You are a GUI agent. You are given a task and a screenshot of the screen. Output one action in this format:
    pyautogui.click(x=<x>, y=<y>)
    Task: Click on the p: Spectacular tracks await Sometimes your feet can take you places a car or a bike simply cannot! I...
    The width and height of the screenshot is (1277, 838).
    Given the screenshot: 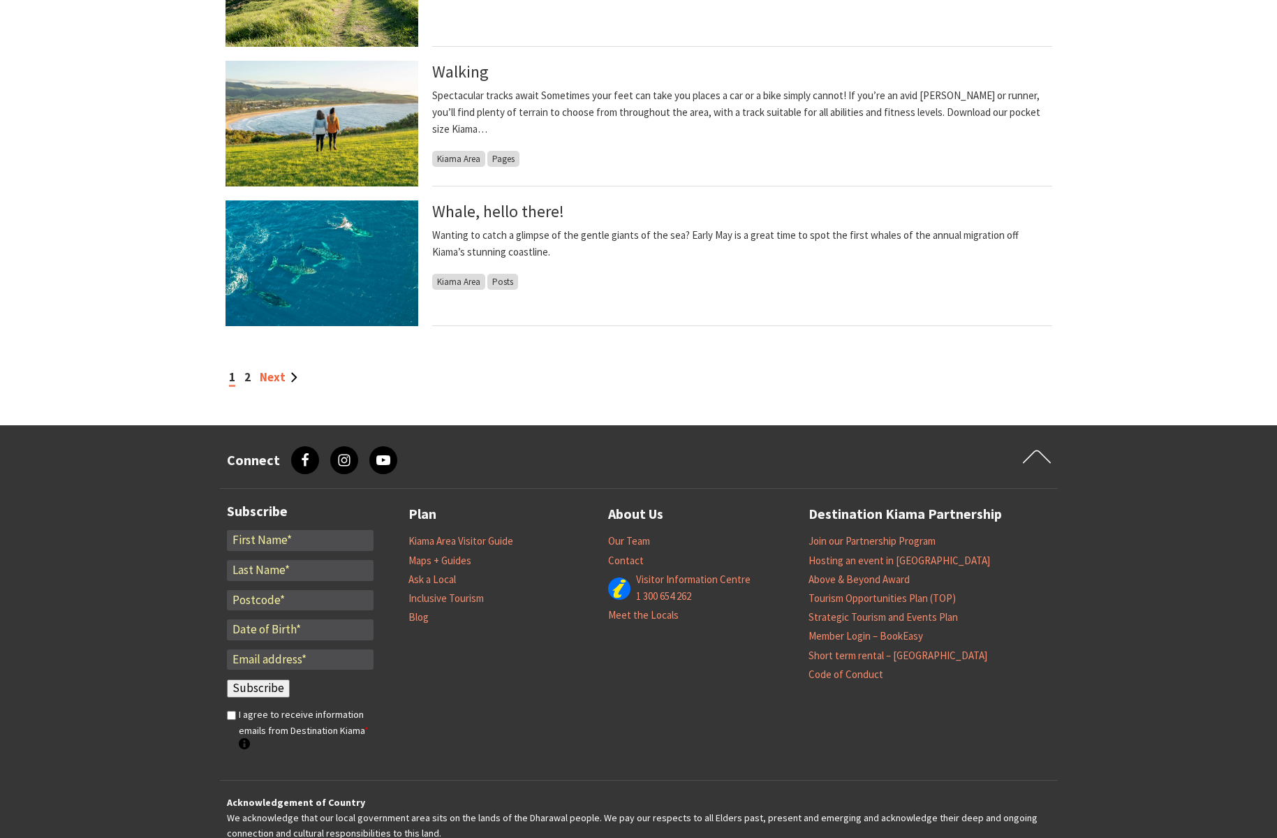 What is the action you would take?
    pyautogui.click(x=742, y=112)
    